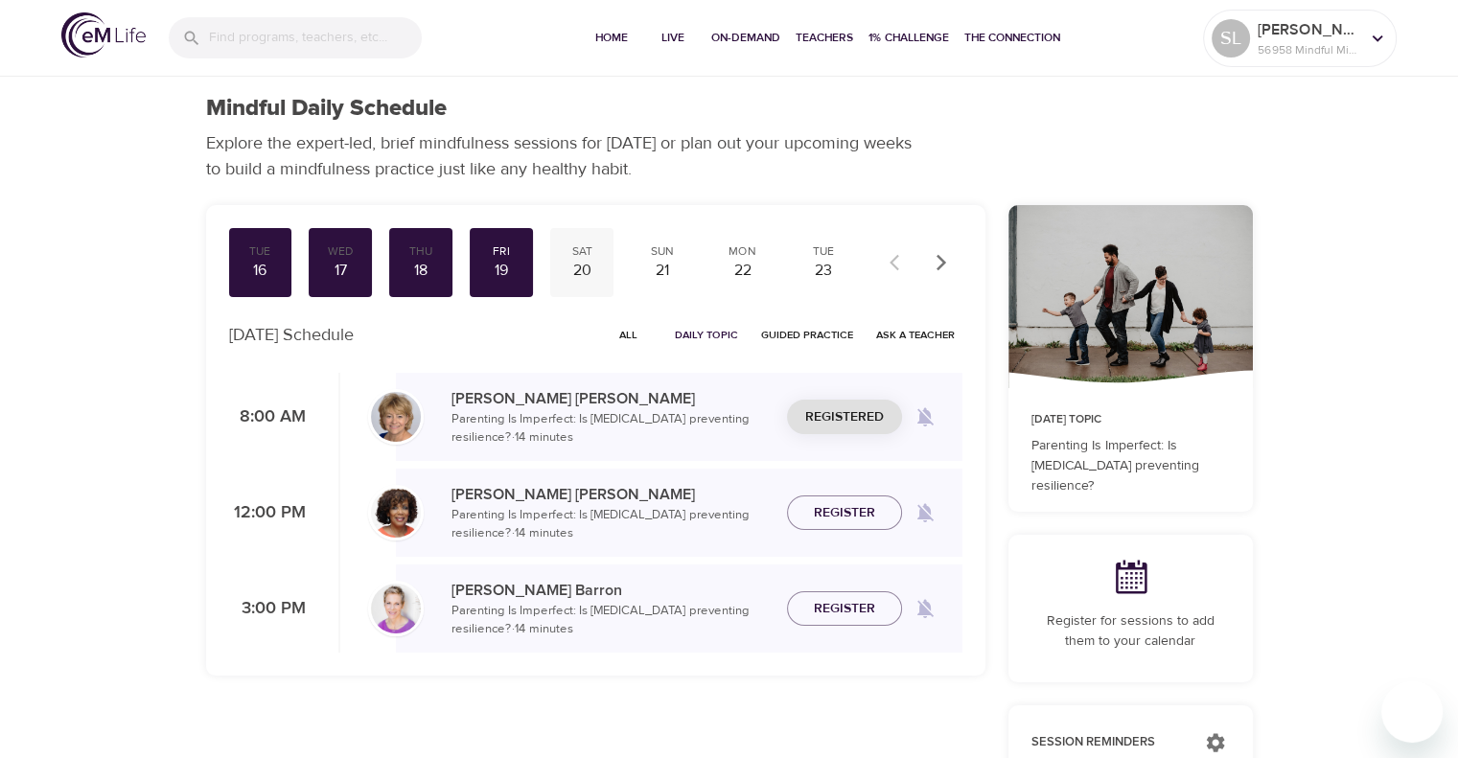  What do you see at coordinates (807, 335) in the screenshot?
I see `span: Guided Practice` at bounding box center [807, 335].